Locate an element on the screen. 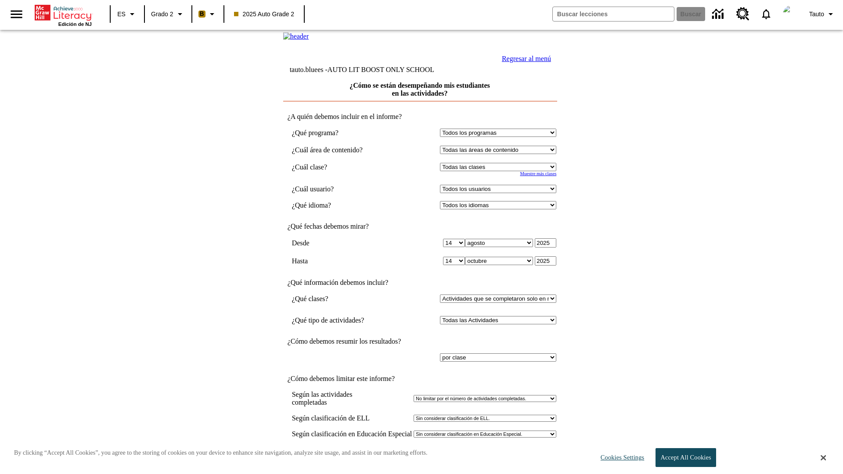  button: Perfil/Configuración is located at coordinates (822, 14).